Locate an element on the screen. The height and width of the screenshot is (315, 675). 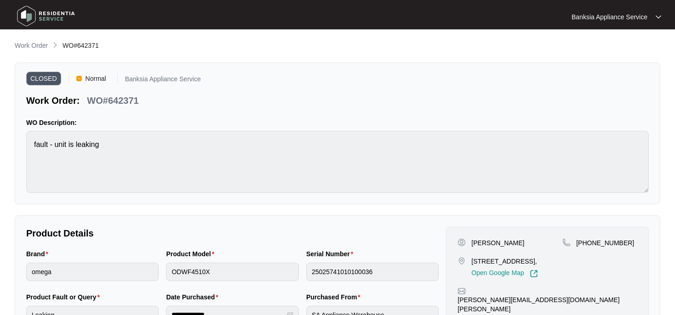
label: Serial Number is located at coordinates (331, 254).